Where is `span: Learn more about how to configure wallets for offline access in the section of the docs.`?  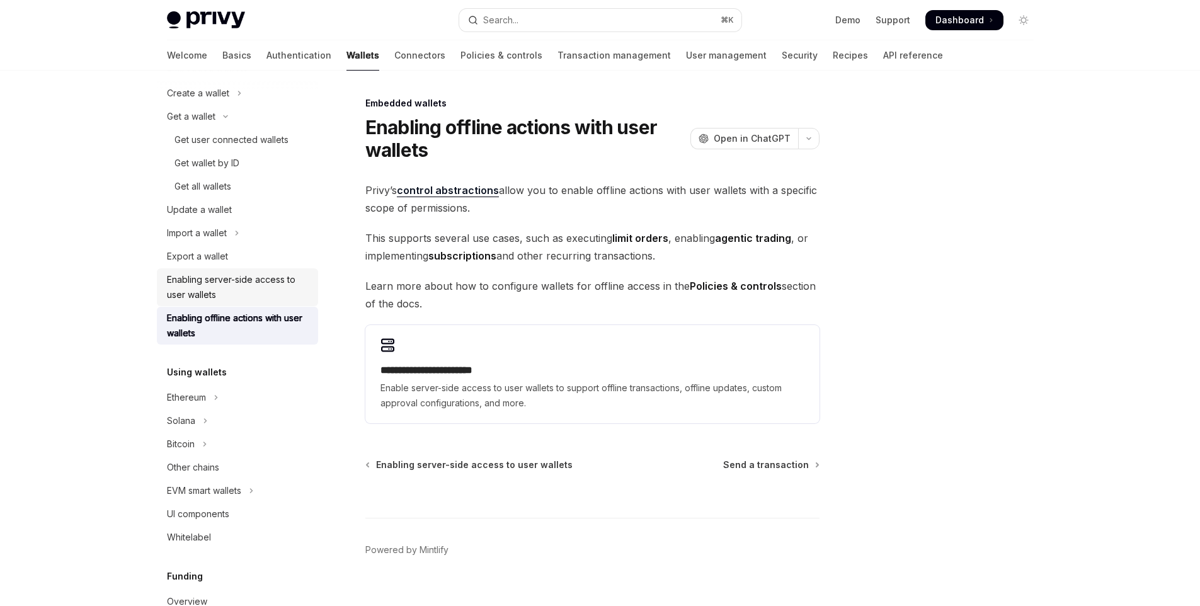 span: Learn more about how to configure wallets for offline access in the section of the docs. is located at coordinates (592, 295).